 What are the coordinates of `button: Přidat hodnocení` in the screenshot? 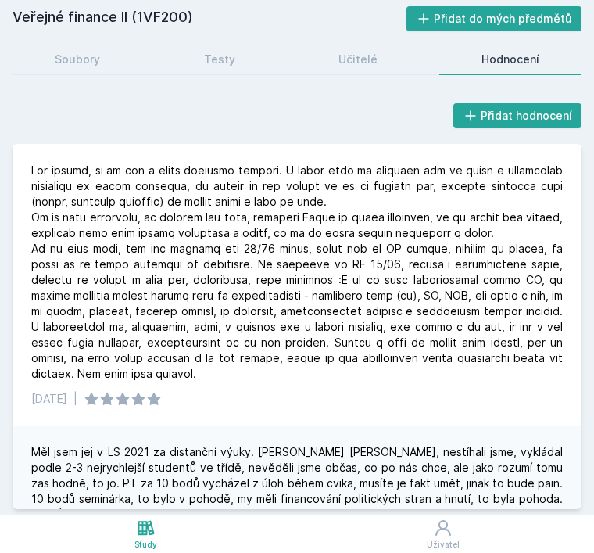 It's located at (518, 116).